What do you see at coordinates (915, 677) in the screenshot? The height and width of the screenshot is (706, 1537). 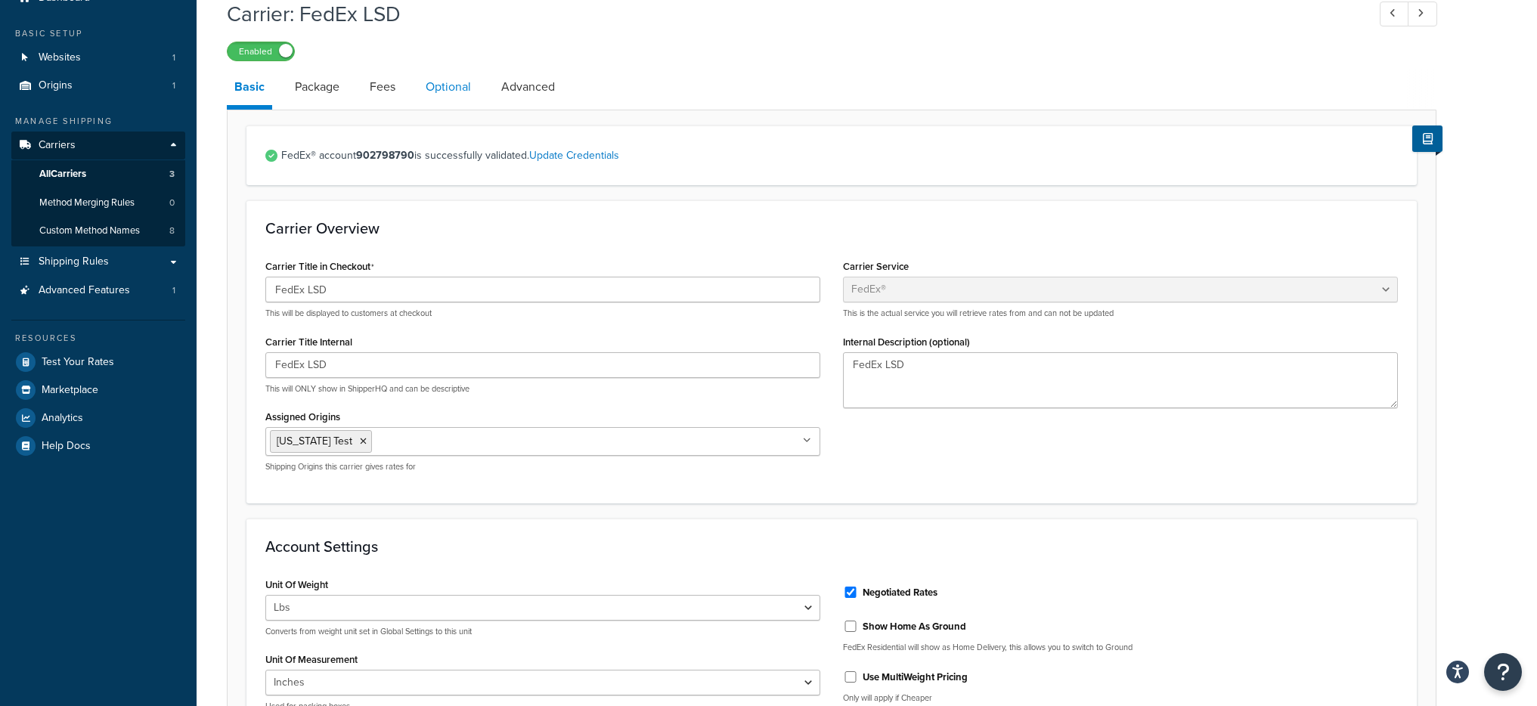 I see `label: Use MultiWeight Pricing` at bounding box center [915, 677].